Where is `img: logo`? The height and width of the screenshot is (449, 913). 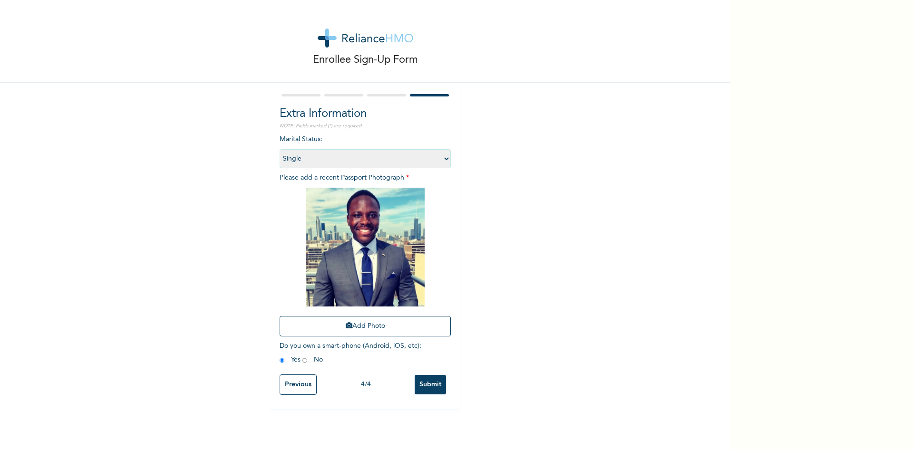 img: logo is located at coordinates (365, 38).